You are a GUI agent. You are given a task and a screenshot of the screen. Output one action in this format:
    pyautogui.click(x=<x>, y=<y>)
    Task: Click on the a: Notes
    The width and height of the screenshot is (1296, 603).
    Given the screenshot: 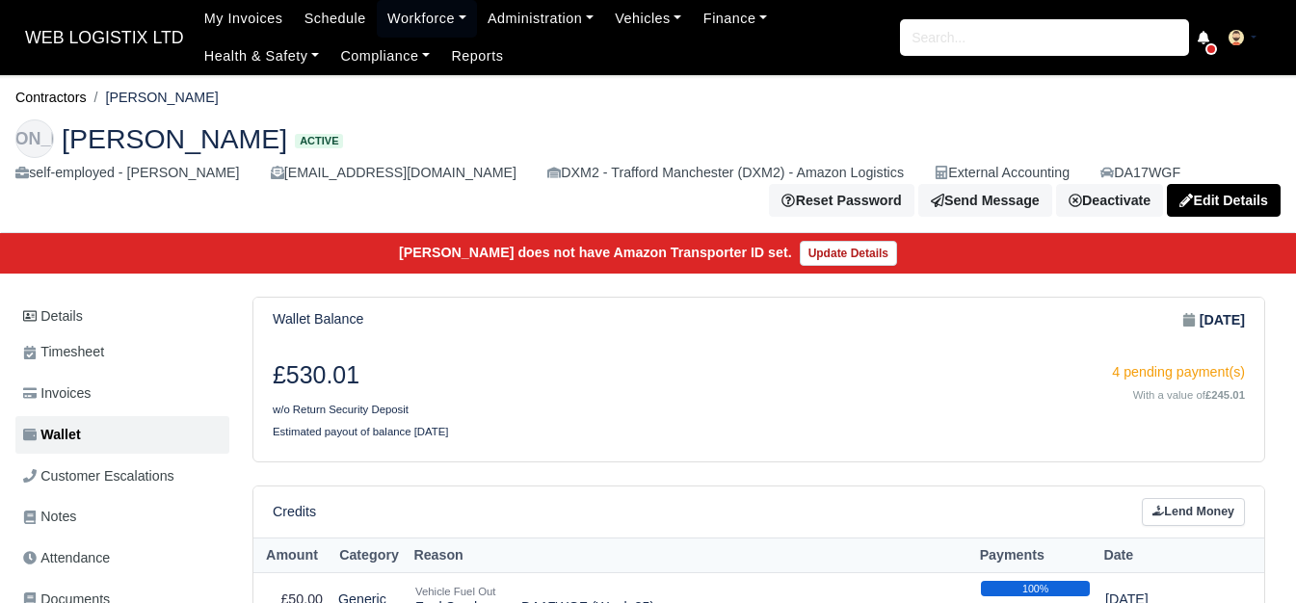 What is the action you would take?
    pyautogui.click(x=122, y=516)
    